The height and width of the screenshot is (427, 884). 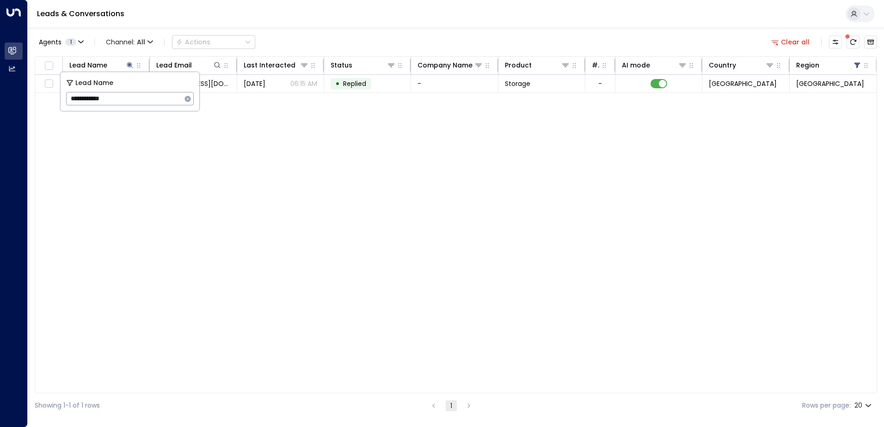 I want to click on div: Showing 1-1 of 1 rows, so click(x=67, y=406).